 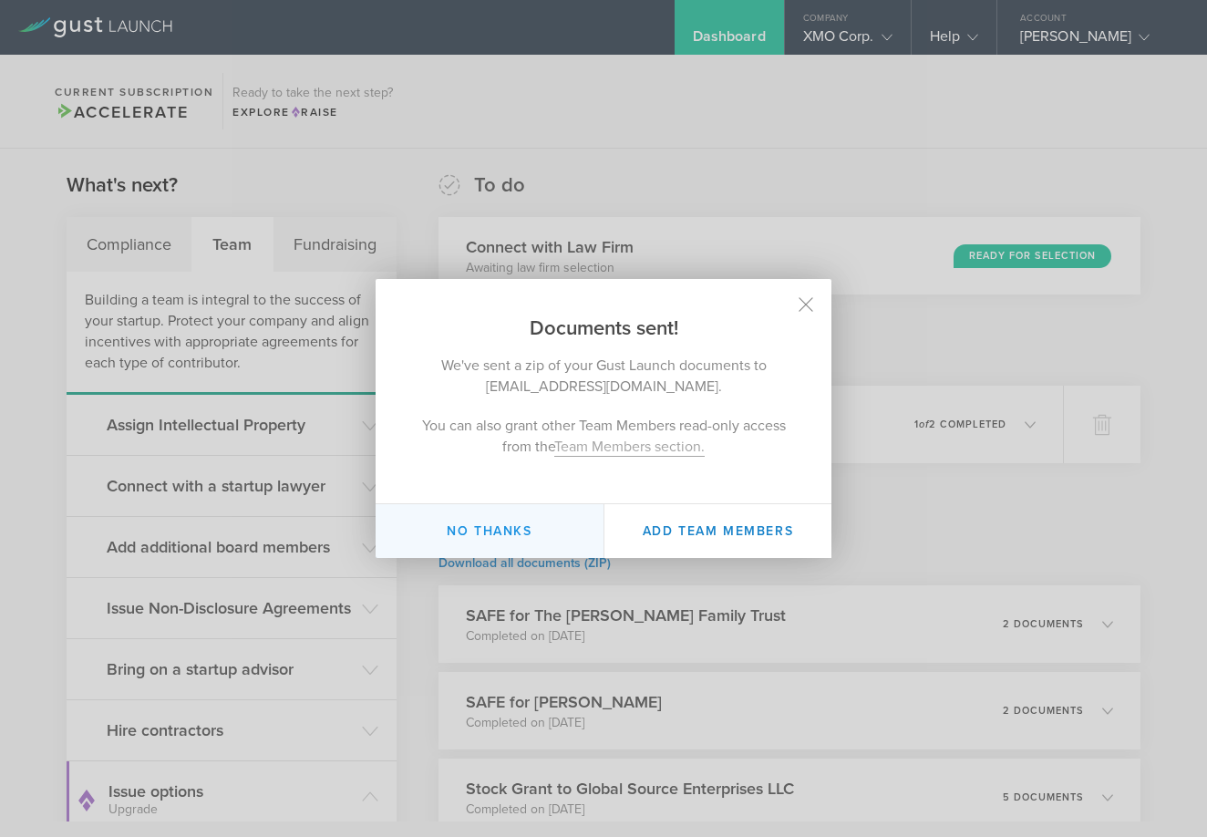 What do you see at coordinates (604, 310) in the screenshot?
I see `h2: Documents sent!` at bounding box center [604, 310].